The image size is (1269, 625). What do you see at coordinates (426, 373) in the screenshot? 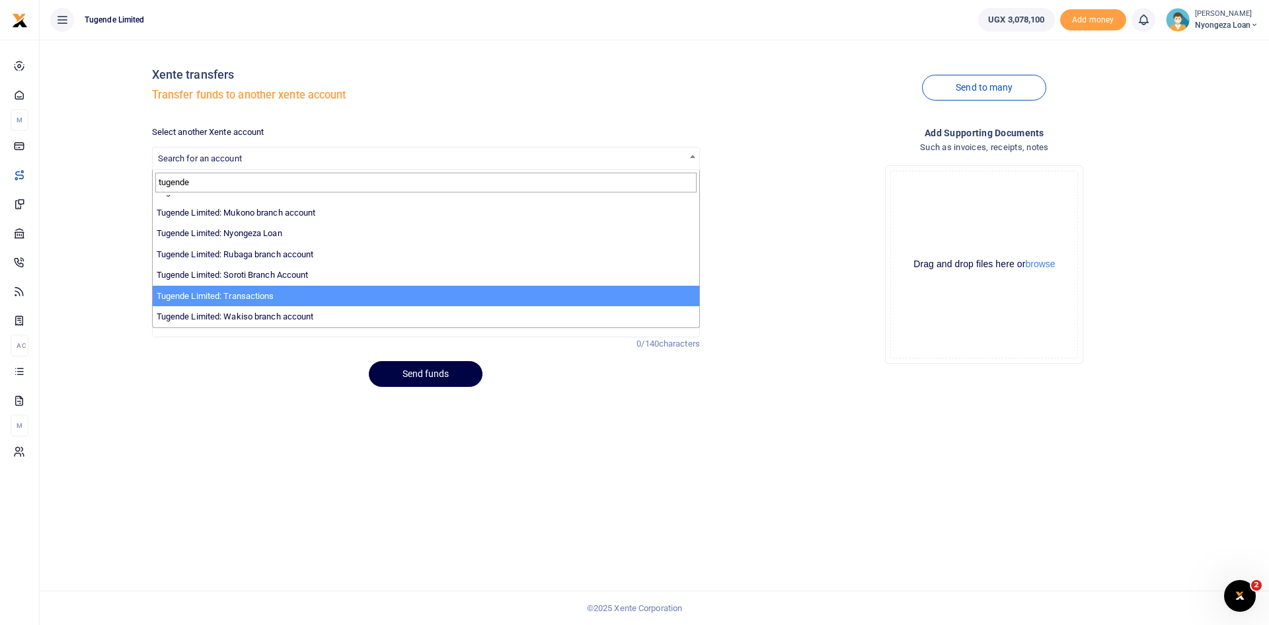
I see `button: Send funds` at bounding box center [426, 373].